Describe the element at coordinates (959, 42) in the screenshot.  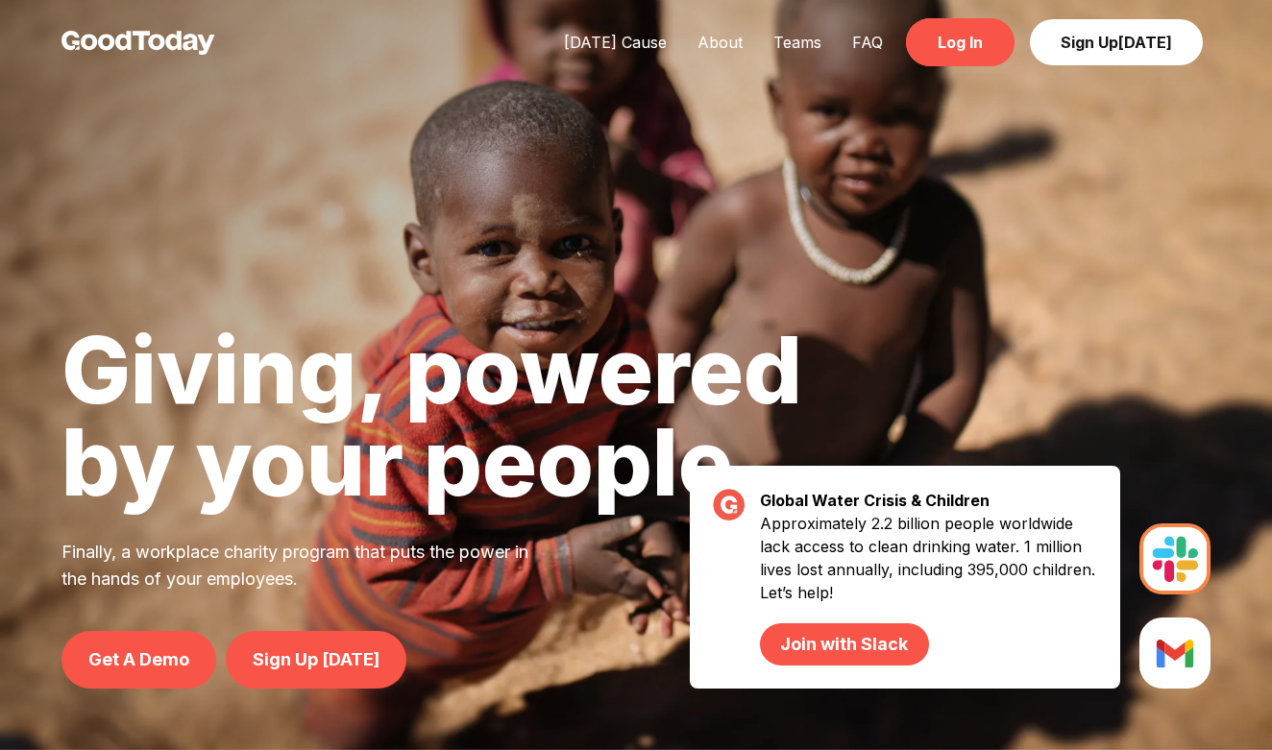
I see `a: Log In` at that location.